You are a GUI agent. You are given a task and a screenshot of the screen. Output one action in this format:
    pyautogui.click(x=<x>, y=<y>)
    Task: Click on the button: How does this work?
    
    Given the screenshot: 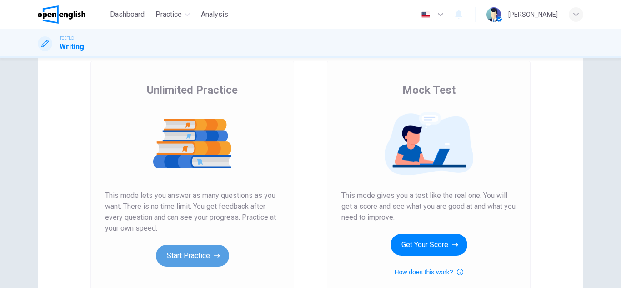 What is the action you would take?
    pyautogui.click(x=428, y=272)
    